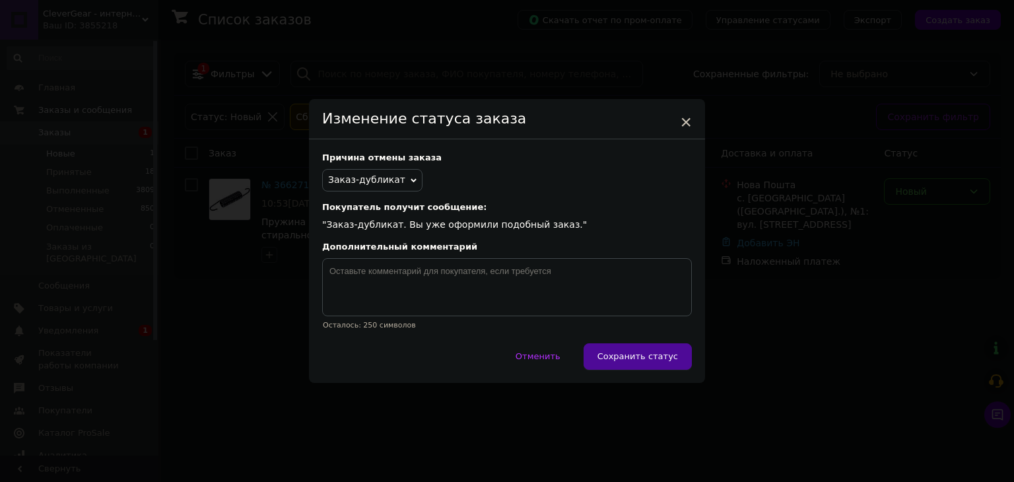  What do you see at coordinates (507, 246) in the screenshot?
I see `div: Дополнительный комментарий` at bounding box center [507, 246].